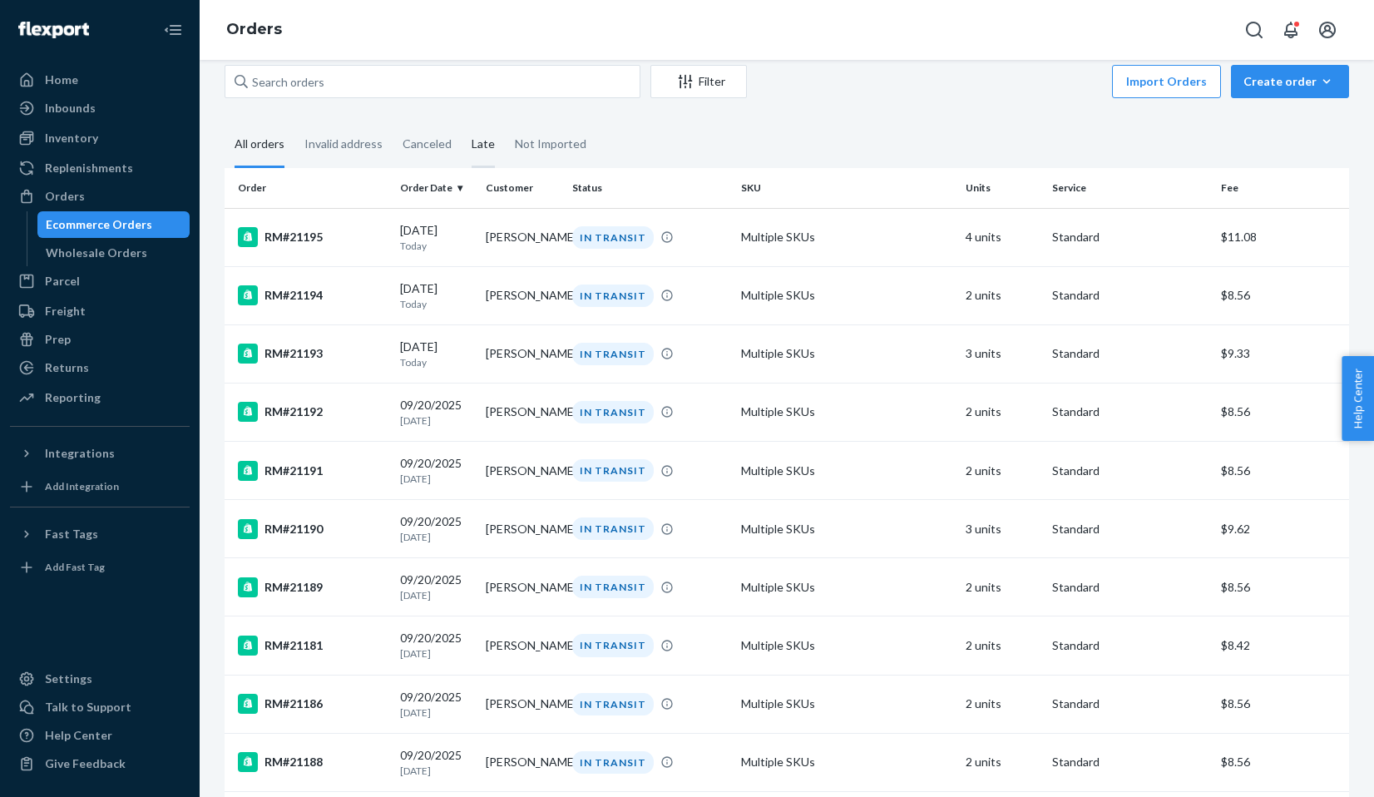  Describe the element at coordinates (100, 138) in the screenshot. I see `a: Inventory` at that location.